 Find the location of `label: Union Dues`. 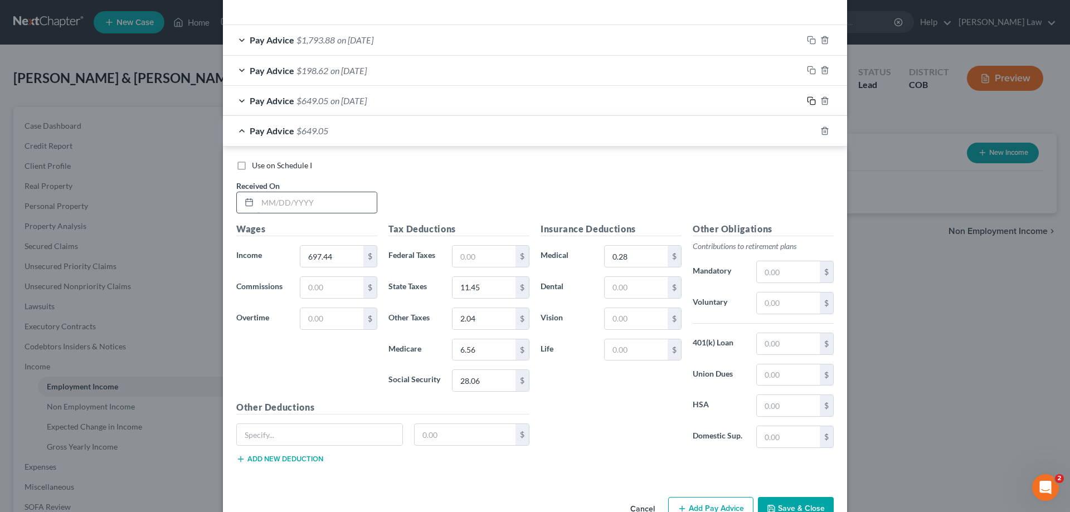

label: Union Dues is located at coordinates (719, 375).